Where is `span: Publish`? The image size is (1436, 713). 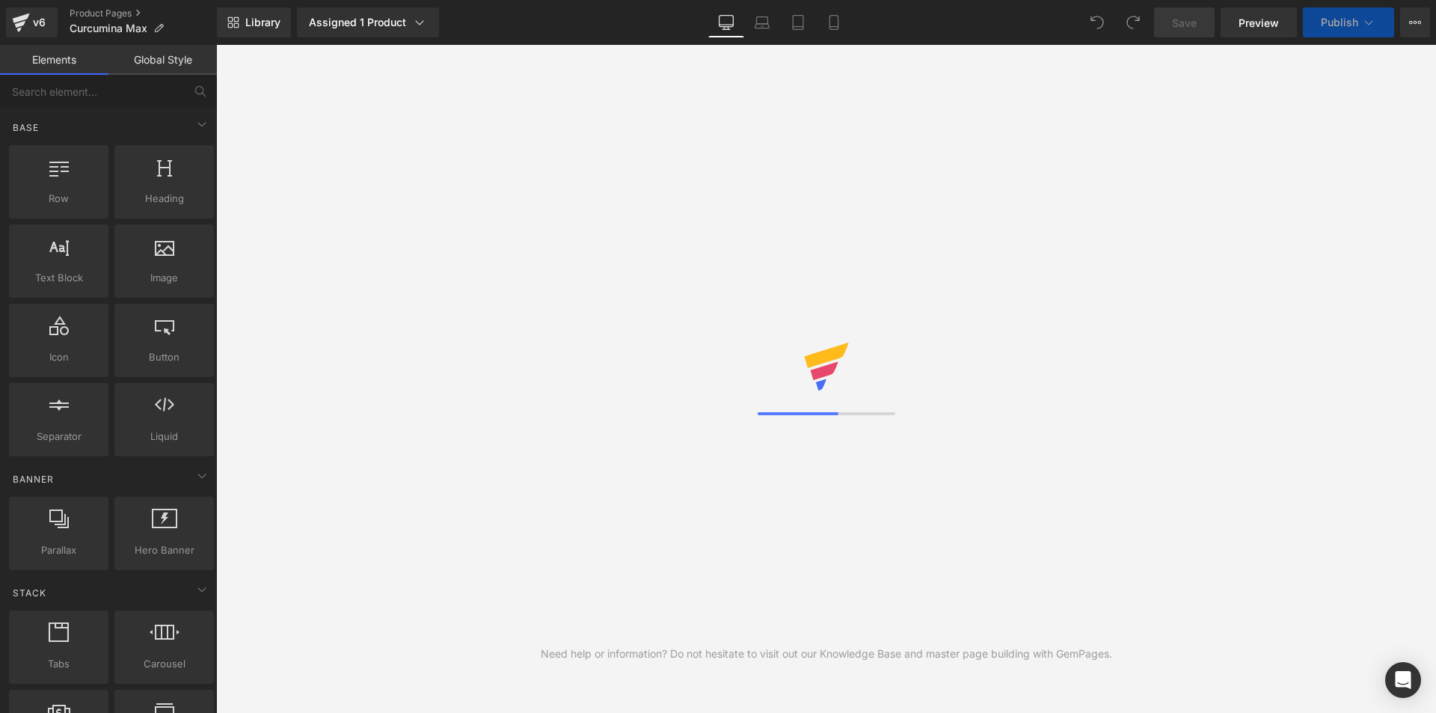
span: Publish is located at coordinates (1339, 22).